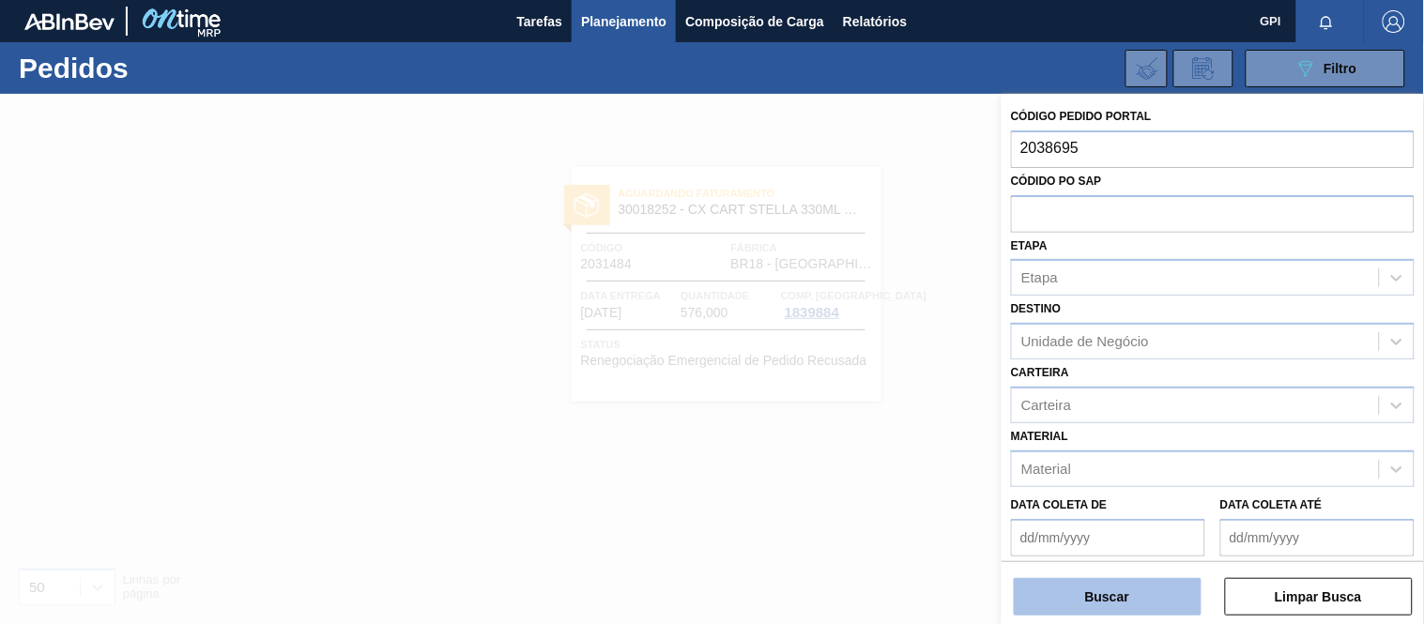 This screenshot has width=1424, height=624. I want to click on span: Composição de Carga, so click(755, 22).